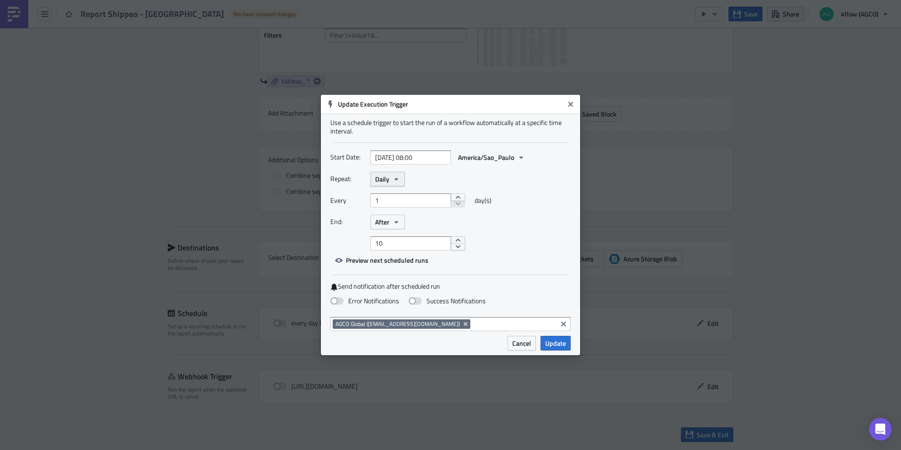 Image resolution: width=901 pixels, height=450 pixels. I want to click on label: Repeat:, so click(348, 179).